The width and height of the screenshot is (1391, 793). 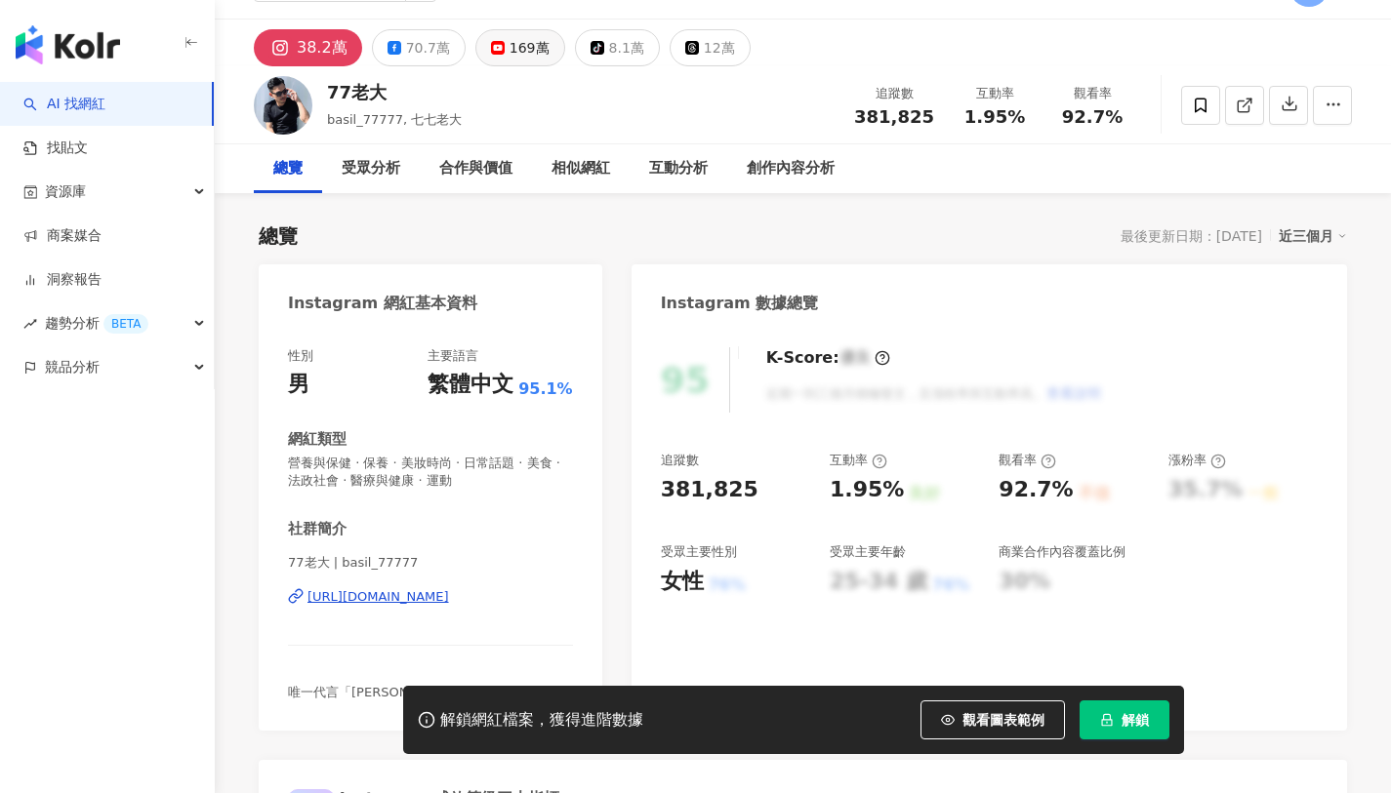 I want to click on div: 受眾主要年齡, so click(x=867, y=552).